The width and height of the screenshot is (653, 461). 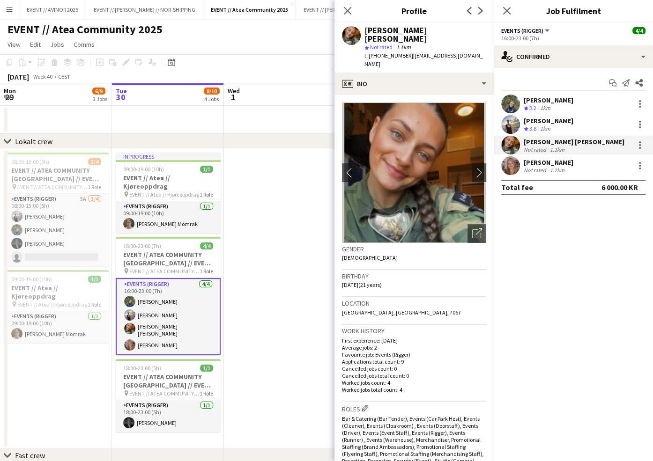 I want to click on div: 3 Jobs, so click(x=100, y=99).